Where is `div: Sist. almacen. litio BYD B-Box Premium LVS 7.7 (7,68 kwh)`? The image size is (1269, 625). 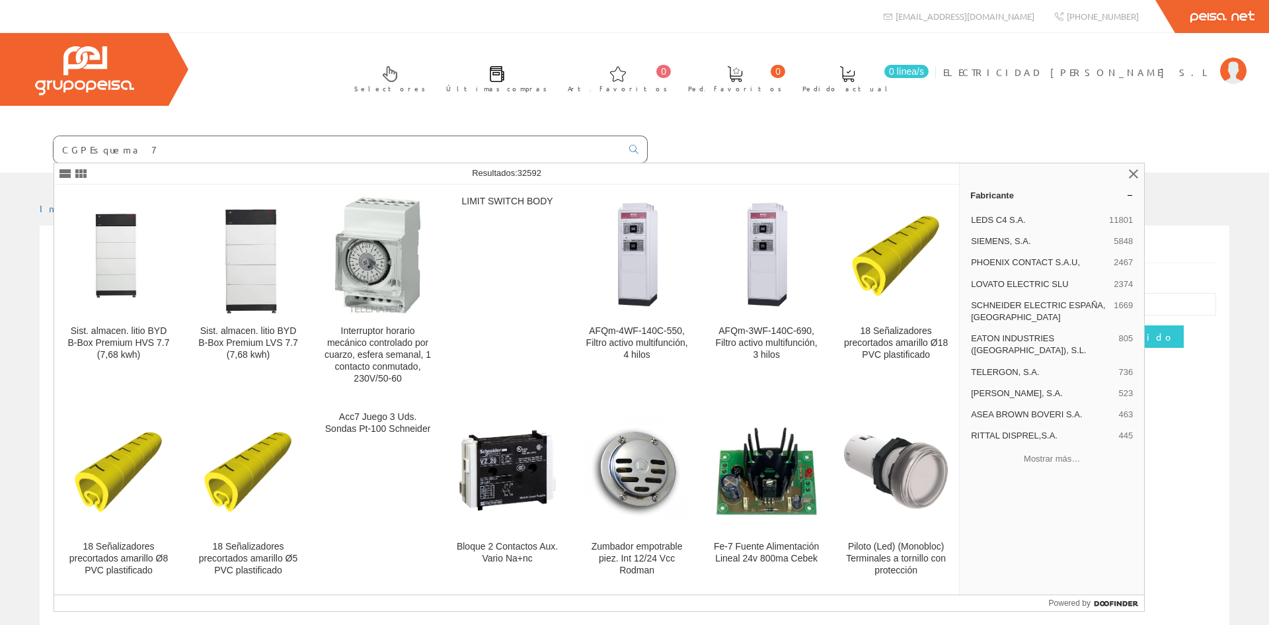
div: Sist. almacen. litio BYD B-Box Premium LVS 7.7 (7,68 kwh) is located at coordinates (248, 343).